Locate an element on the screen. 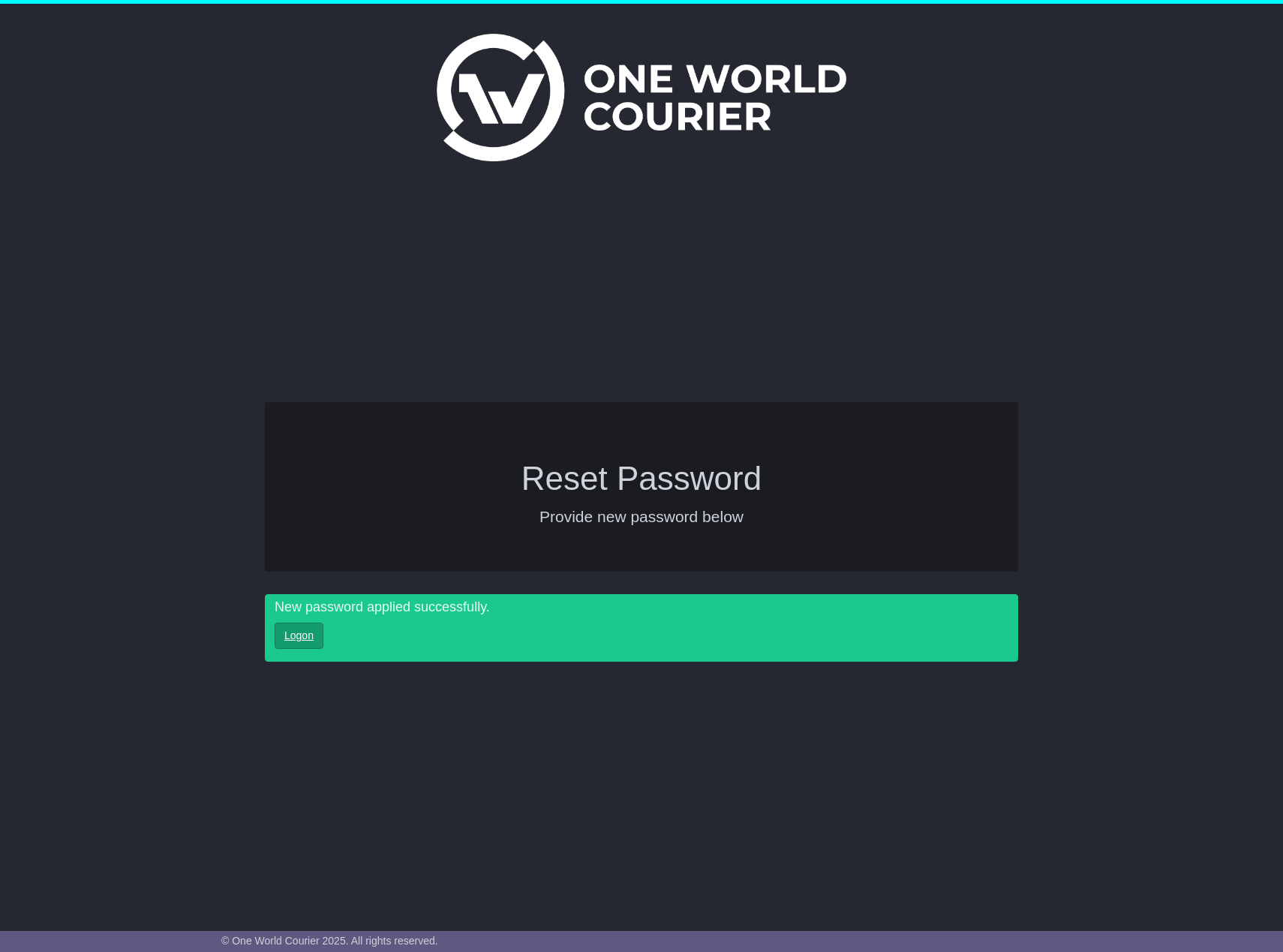  p: New password applied successfully. is located at coordinates (642, 607).